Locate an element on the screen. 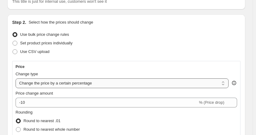 The image size is (256, 135). span: Change type is located at coordinates (27, 74).